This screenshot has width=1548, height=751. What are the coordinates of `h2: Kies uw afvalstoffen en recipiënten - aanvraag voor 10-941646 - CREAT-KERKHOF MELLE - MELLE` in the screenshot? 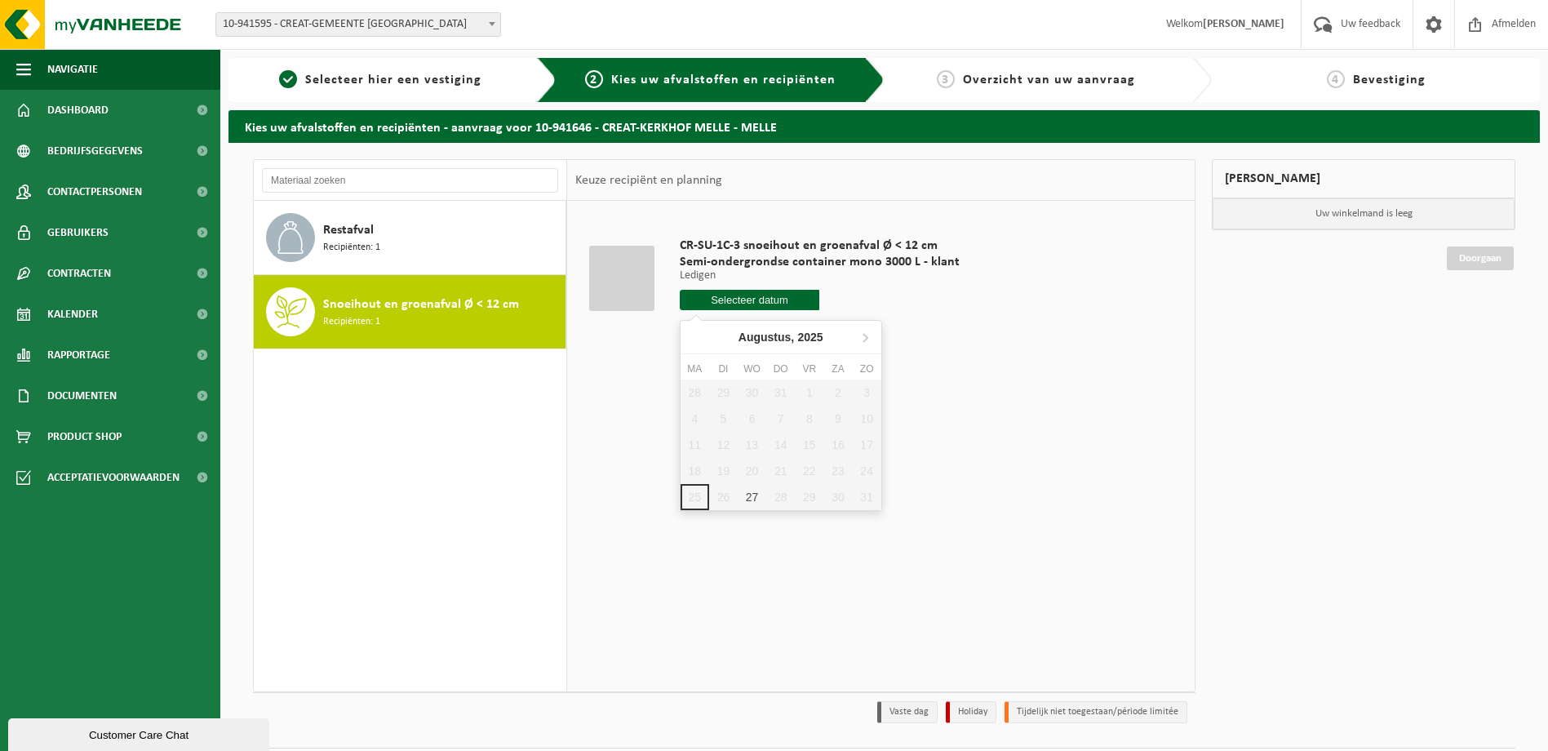 It's located at (884, 126).